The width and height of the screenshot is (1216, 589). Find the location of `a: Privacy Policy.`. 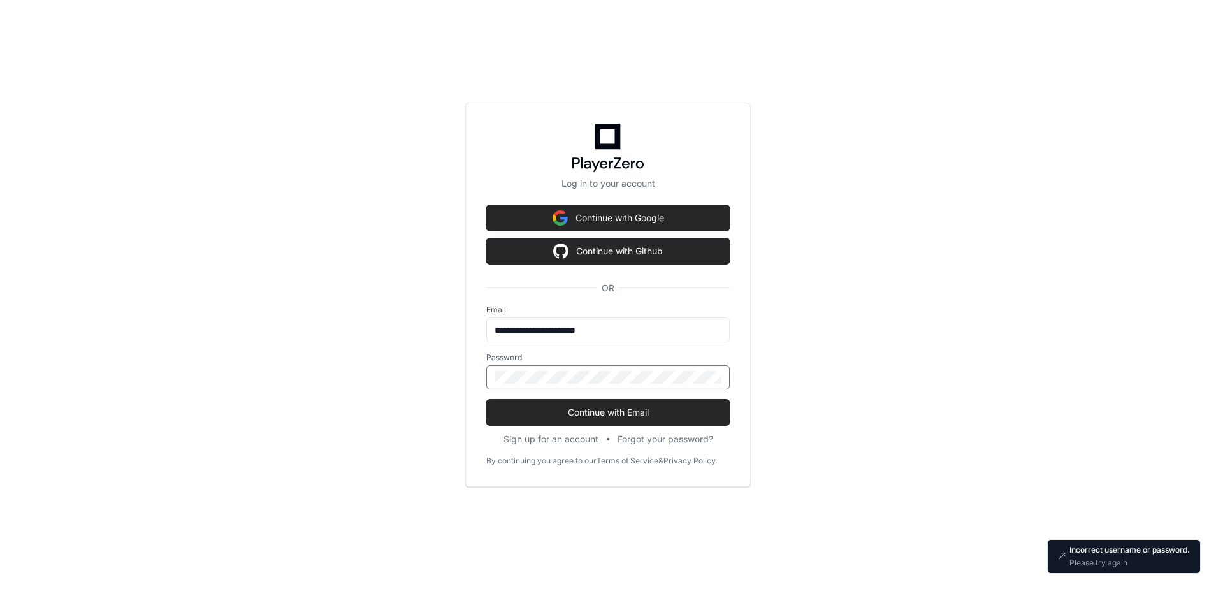

a: Privacy Policy. is located at coordinates (690, 461).